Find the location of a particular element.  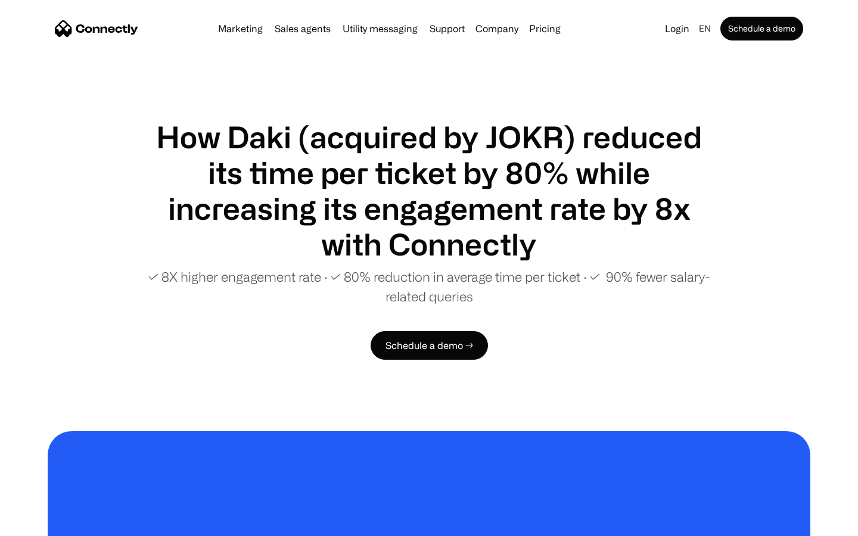

div: Company is located at coordinates (497, 29).